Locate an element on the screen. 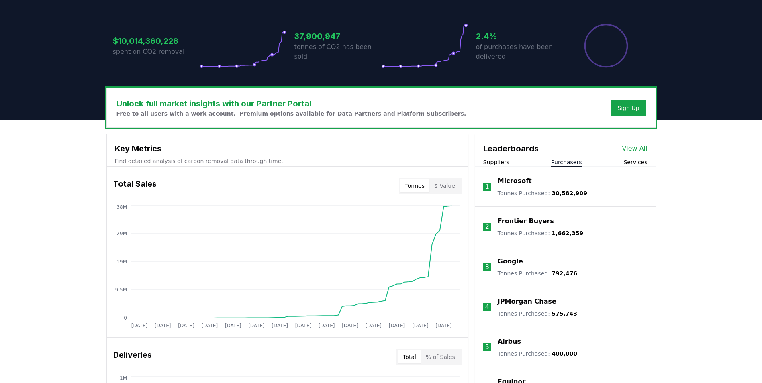 The width and height of the screenshot is (762, 383). span: 30,582,909 is located at coordinates (569, 193).